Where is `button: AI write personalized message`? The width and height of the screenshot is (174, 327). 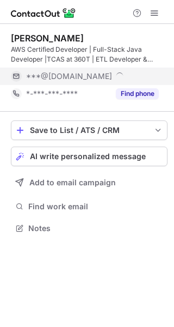
button: AI write personalized message is located at coordinates (89, 156).